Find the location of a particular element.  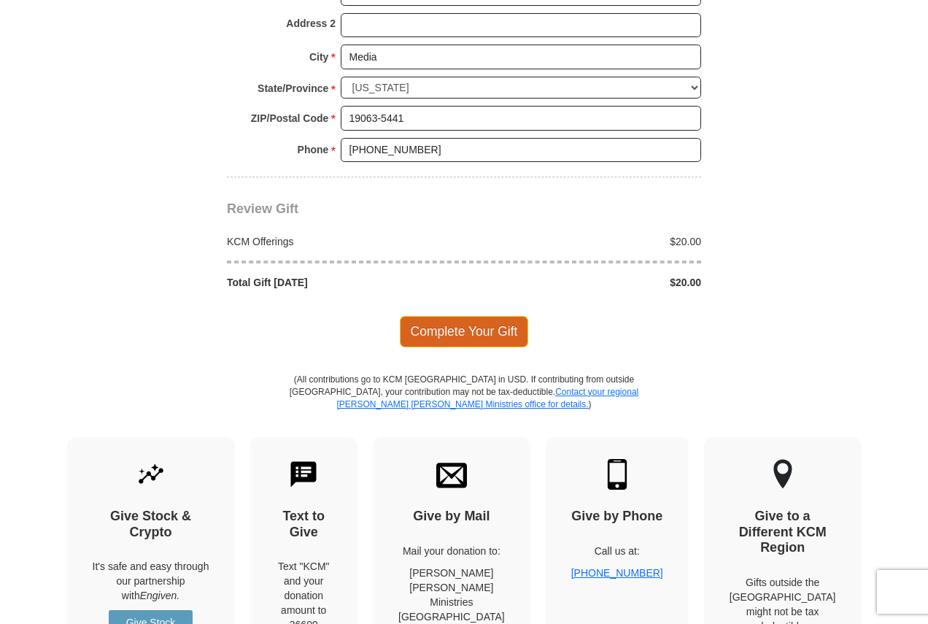

h4: Give by Mail is located at coordinates (451, 516).